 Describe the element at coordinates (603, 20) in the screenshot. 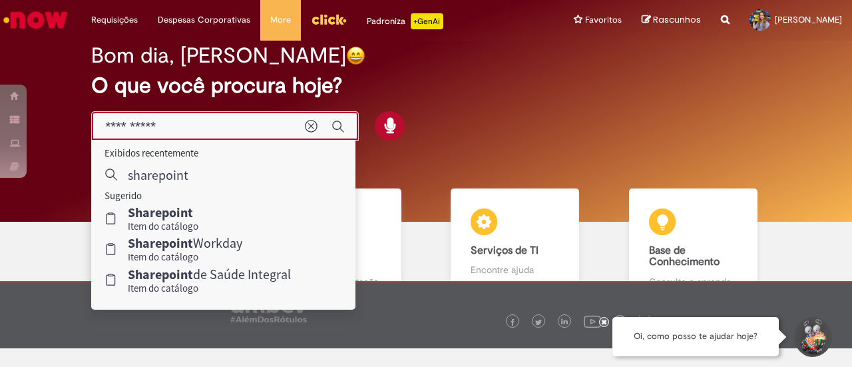

I see `span: Favoritos` at that location.